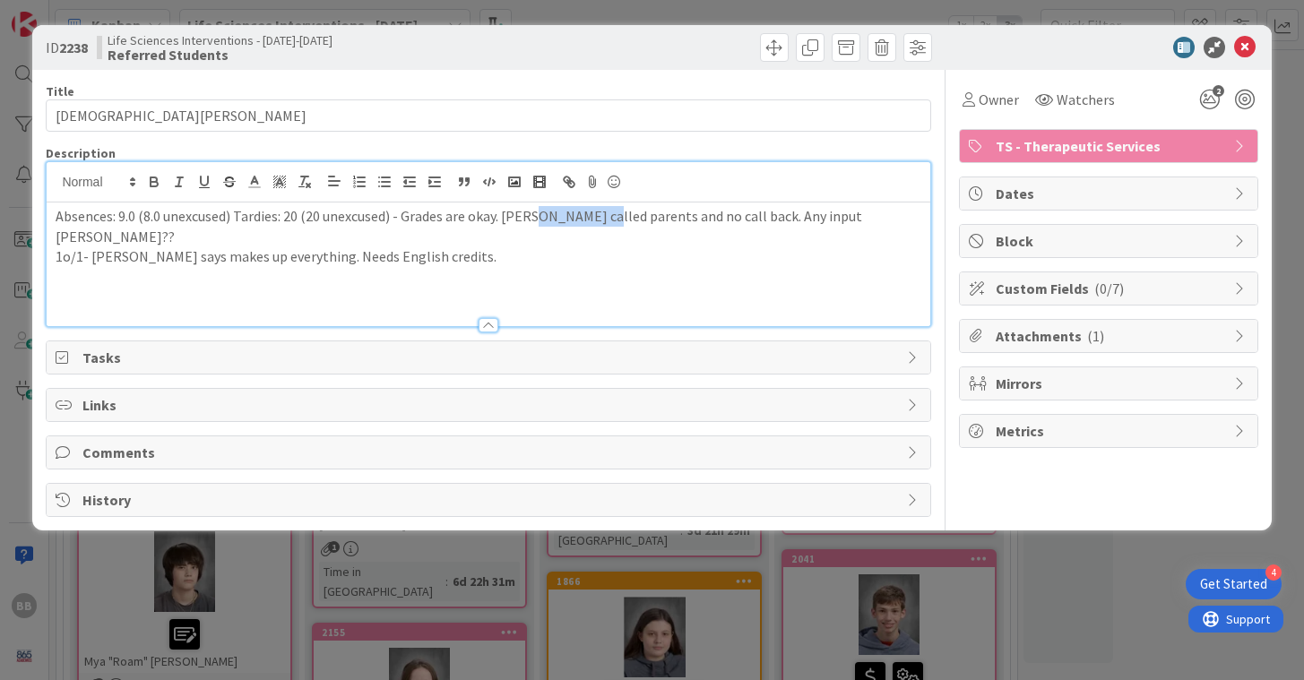  Describe the element at coordinates (59, 13) in the screenshot. I see `span: Support` at that location.